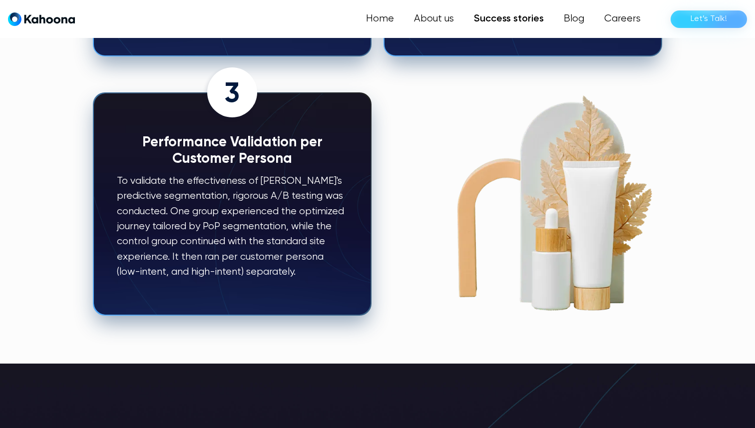 This screenshot has width=755, height=428. I want to click on a: Home, so click(380, 19).